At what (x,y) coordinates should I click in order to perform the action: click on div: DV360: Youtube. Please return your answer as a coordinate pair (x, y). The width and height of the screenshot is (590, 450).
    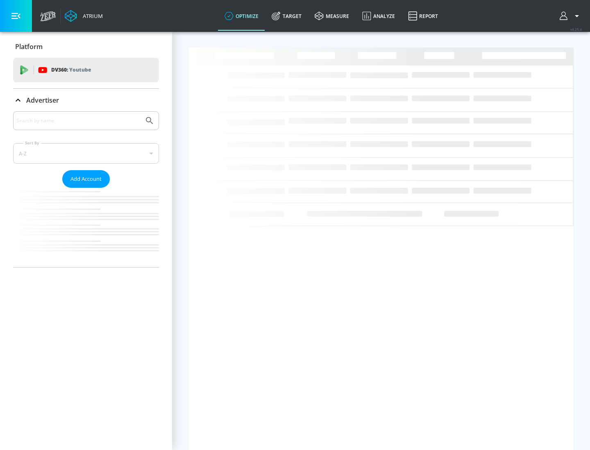
    Looking at the image, I should click on (86, 70).